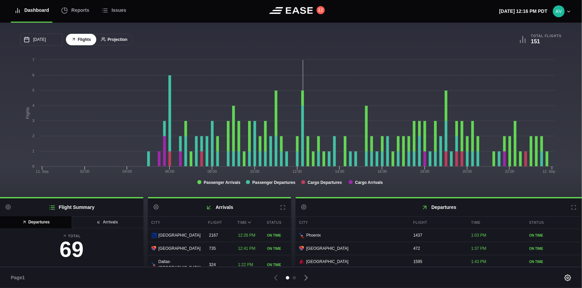  What do you see at coordinates (479, 248) in the screenshot?
I see `span: 1:37 PM` at bounding box center [479, 248].